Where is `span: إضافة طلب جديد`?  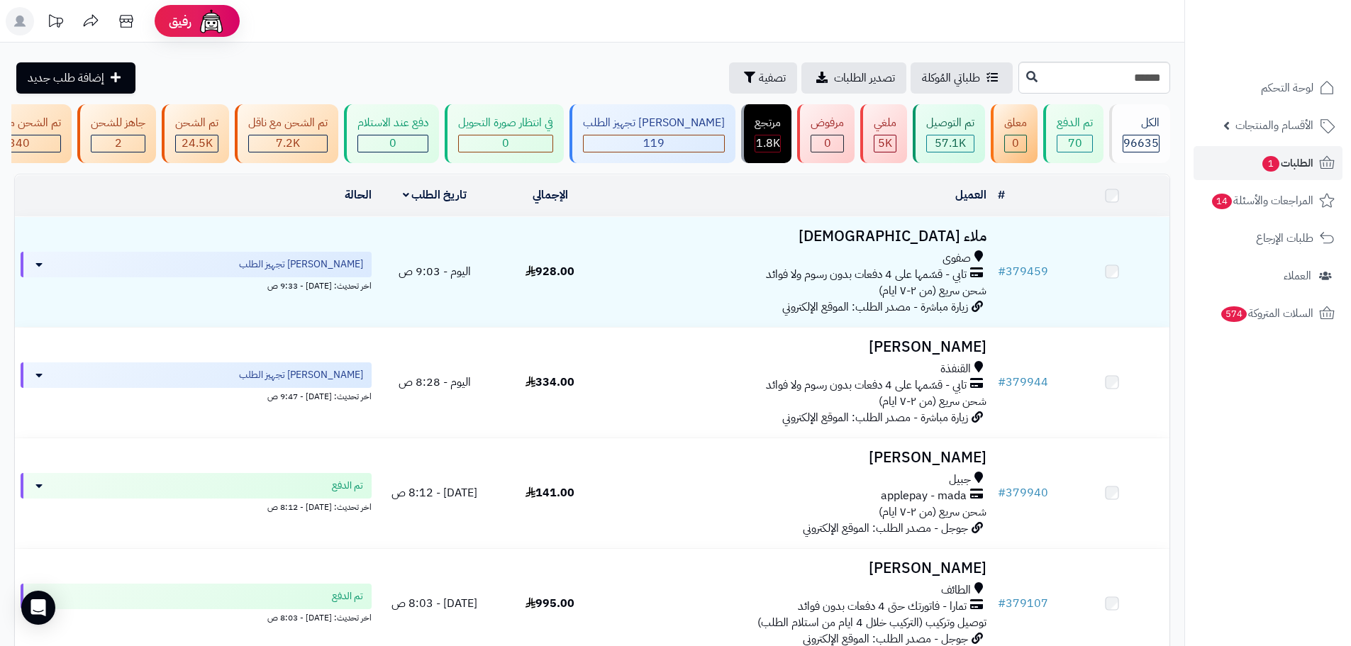 span: إضافة طلب جديد is located at coordinates (66, 78).